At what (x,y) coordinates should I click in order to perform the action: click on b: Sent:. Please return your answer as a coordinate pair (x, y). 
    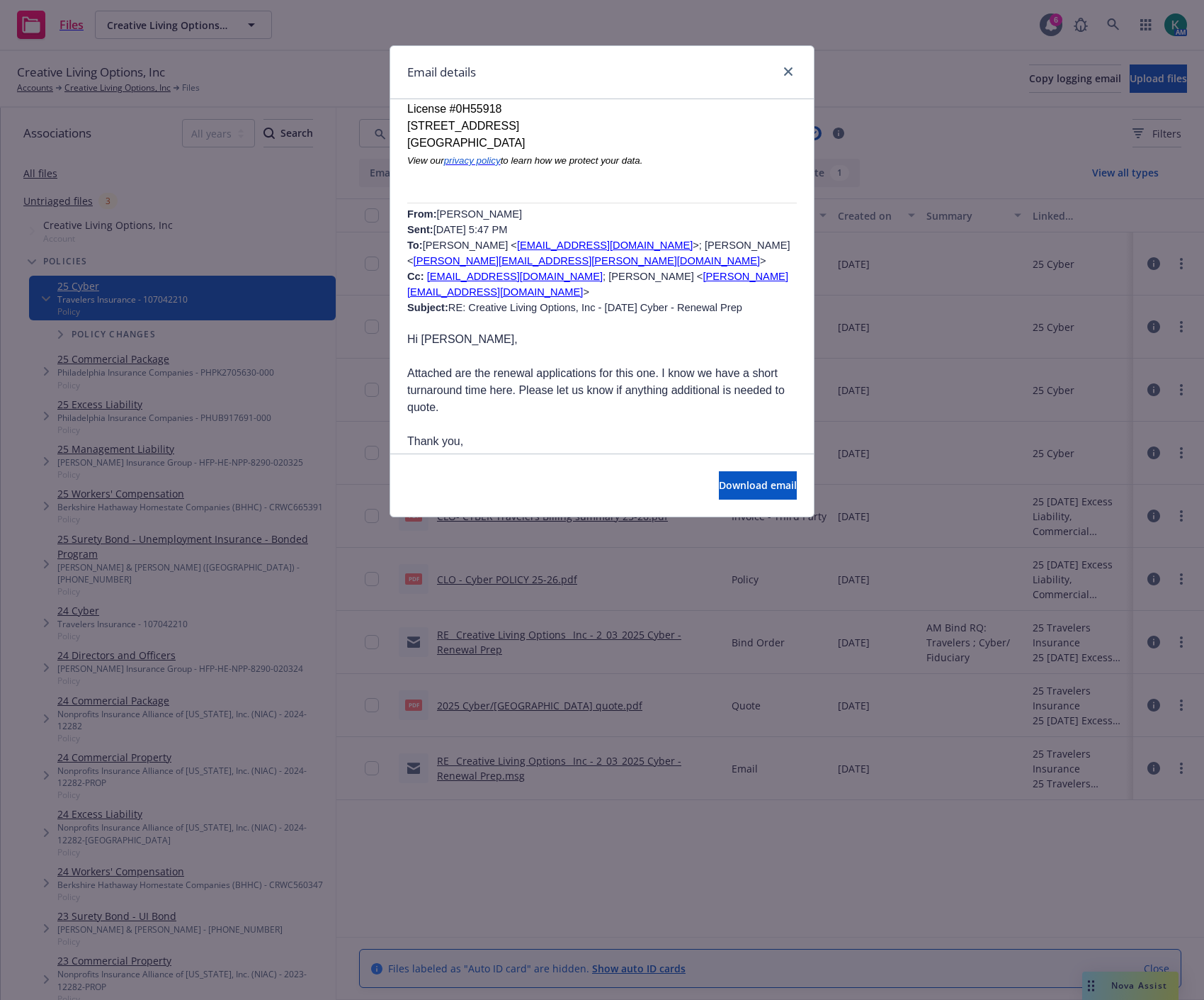
    Looking at the image, I should click on (420, 230).